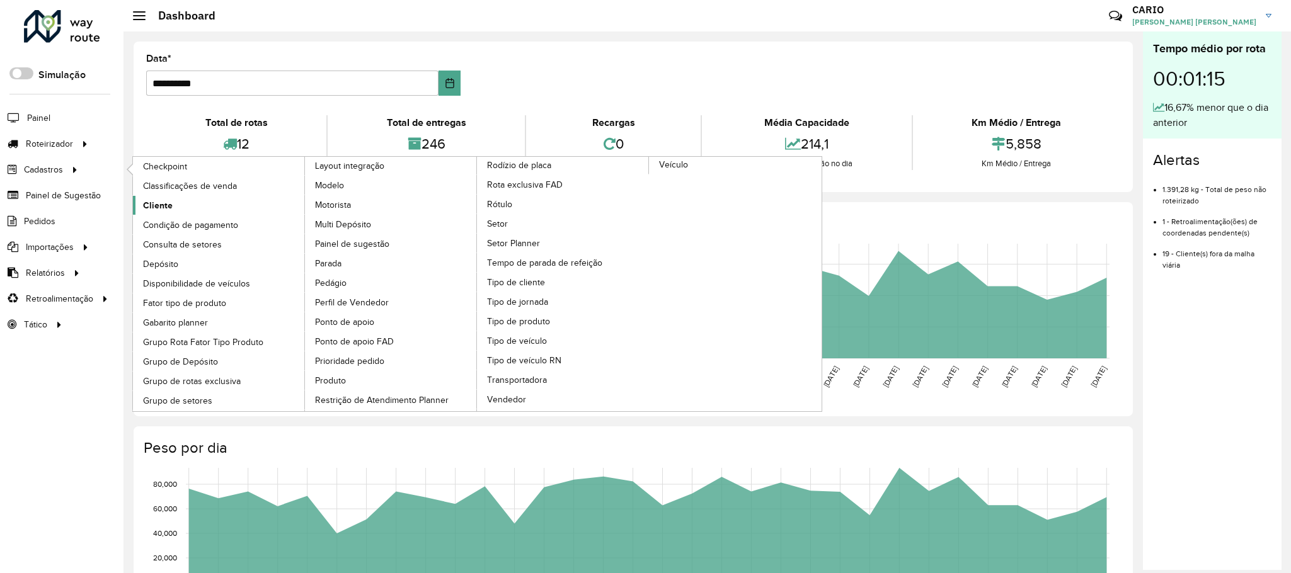  Describe the element at coordinates (563, 321) in the screenshot. I see `a: Tipo de produto` at that location.